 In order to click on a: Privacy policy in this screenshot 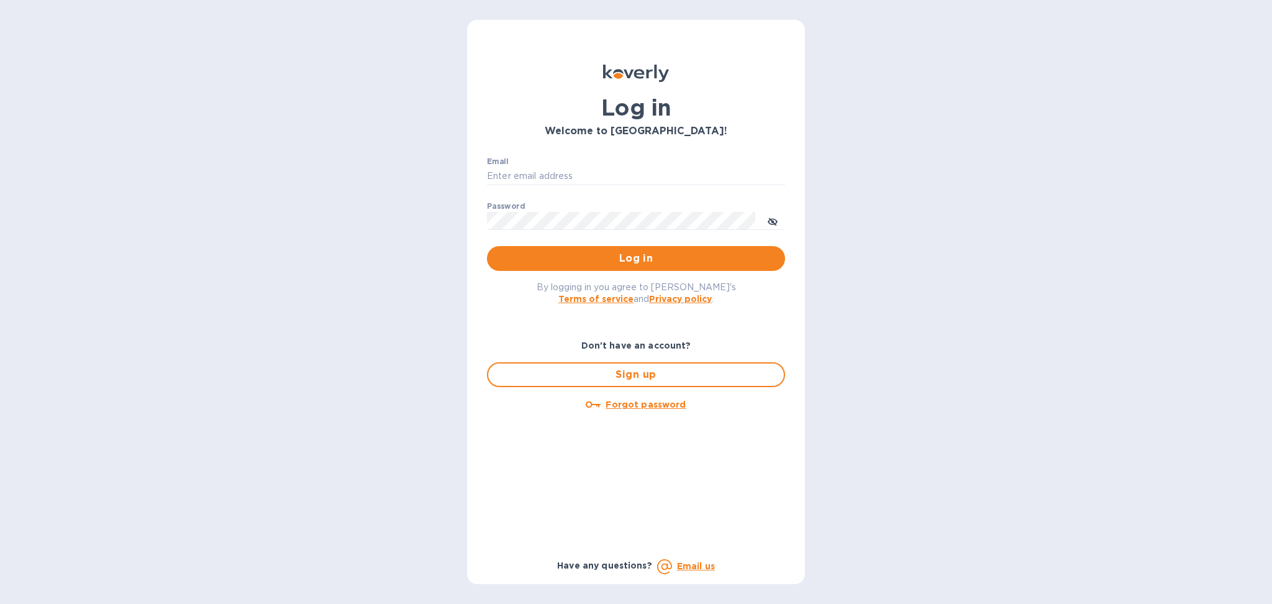, I will do `click(680, 299)`.